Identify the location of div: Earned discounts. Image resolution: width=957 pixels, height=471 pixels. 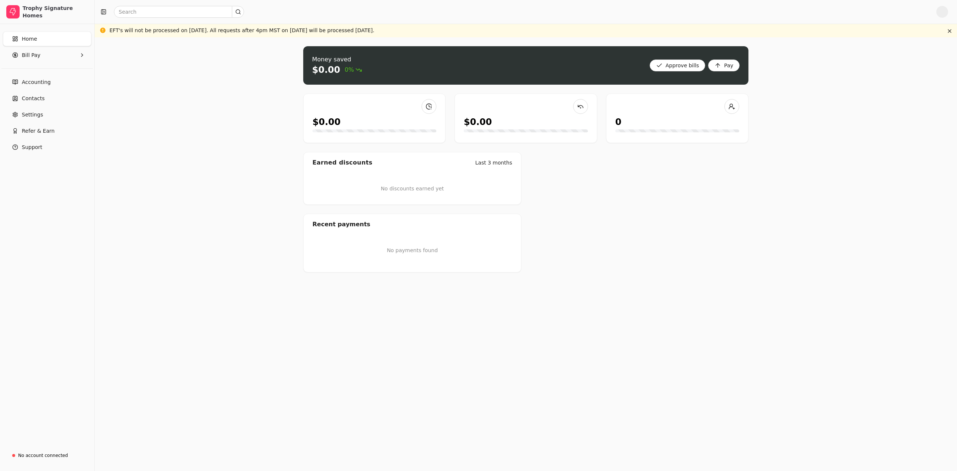
(342, 163).